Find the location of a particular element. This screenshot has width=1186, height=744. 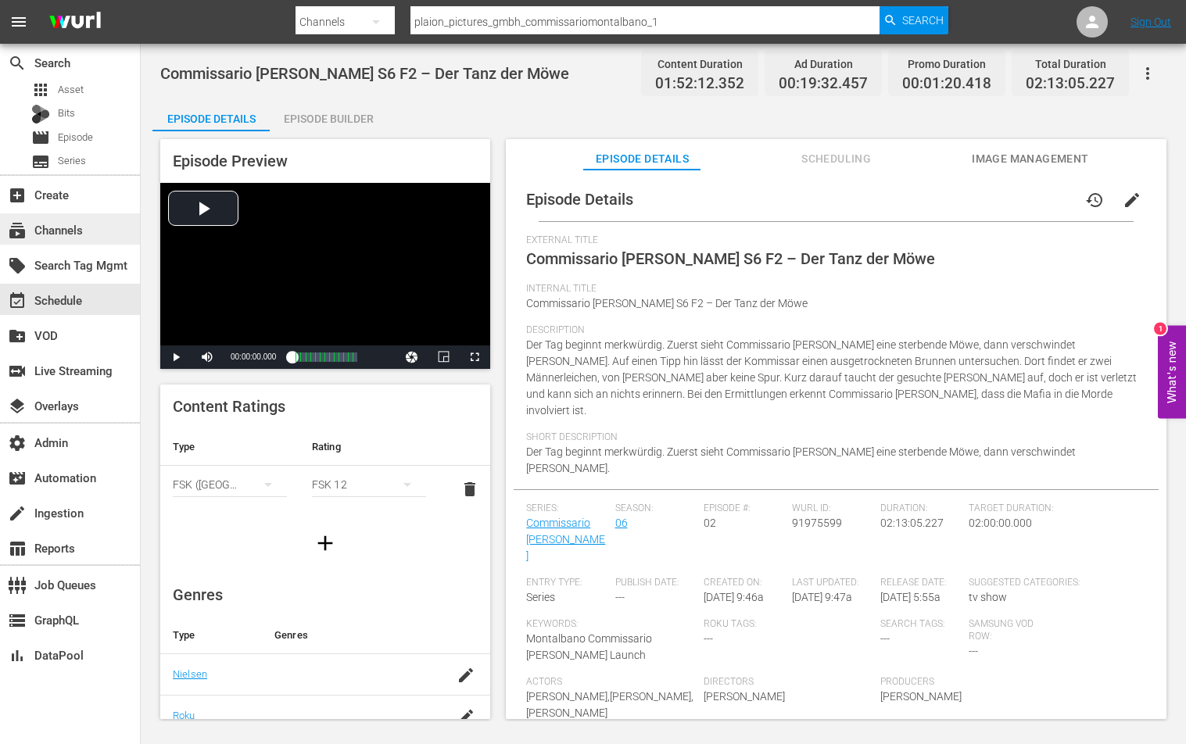

span: External Title is located at coordinates (832, 241).